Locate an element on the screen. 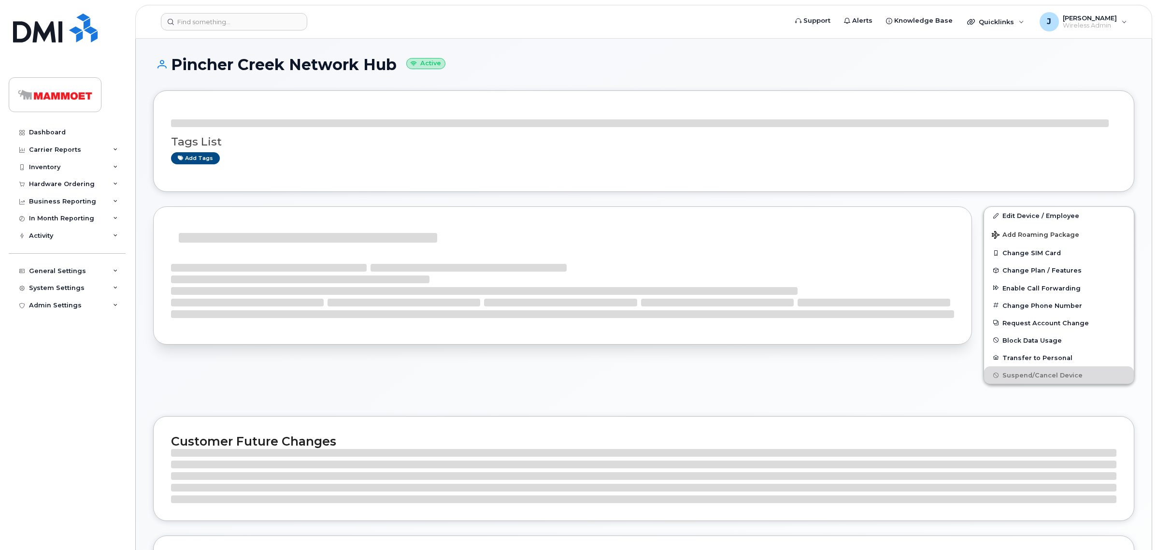 This screenshot has width=1157, height=550. button: Add Roaming Package is located at coordinates (1059, 234).